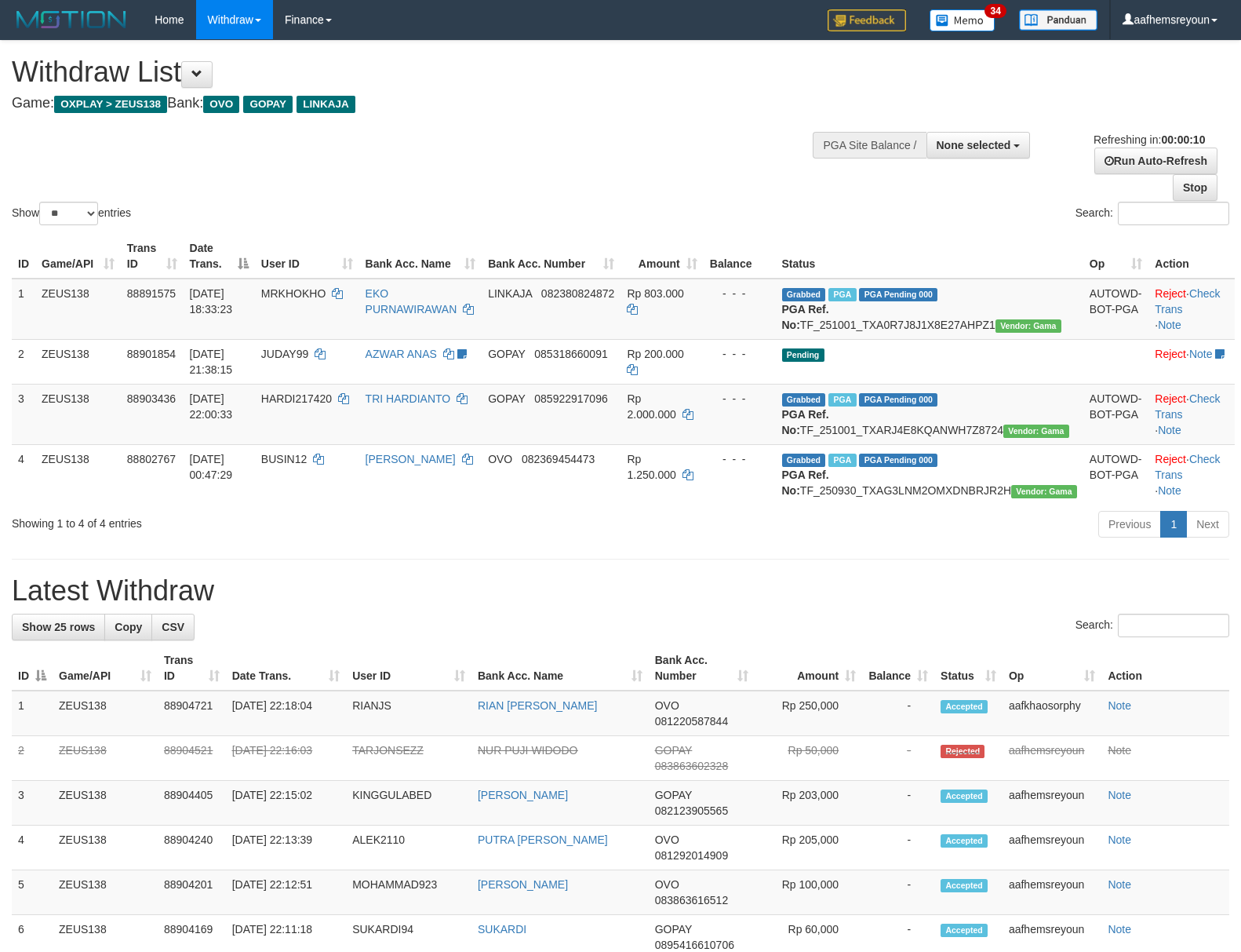  Describe the element at coordinates (71, 20) in the screenshot. I see `img: MOTION_logo.png` at that location.